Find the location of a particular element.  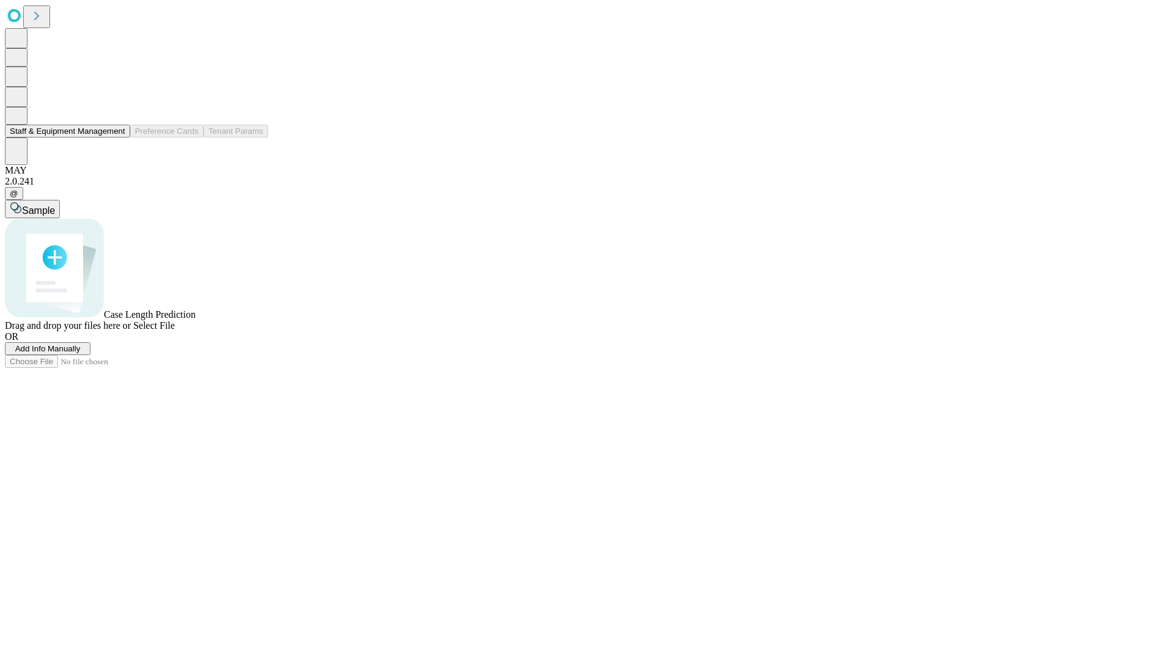

span: OR is located at coordinates (12, 336).